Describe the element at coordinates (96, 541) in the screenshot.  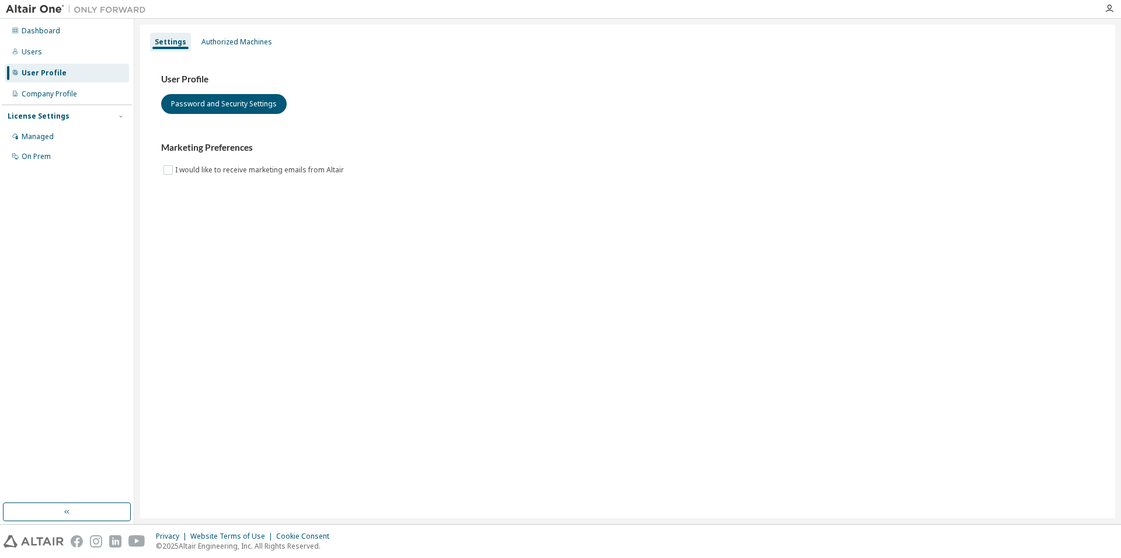
I see `img: instagram.svg` at that location.